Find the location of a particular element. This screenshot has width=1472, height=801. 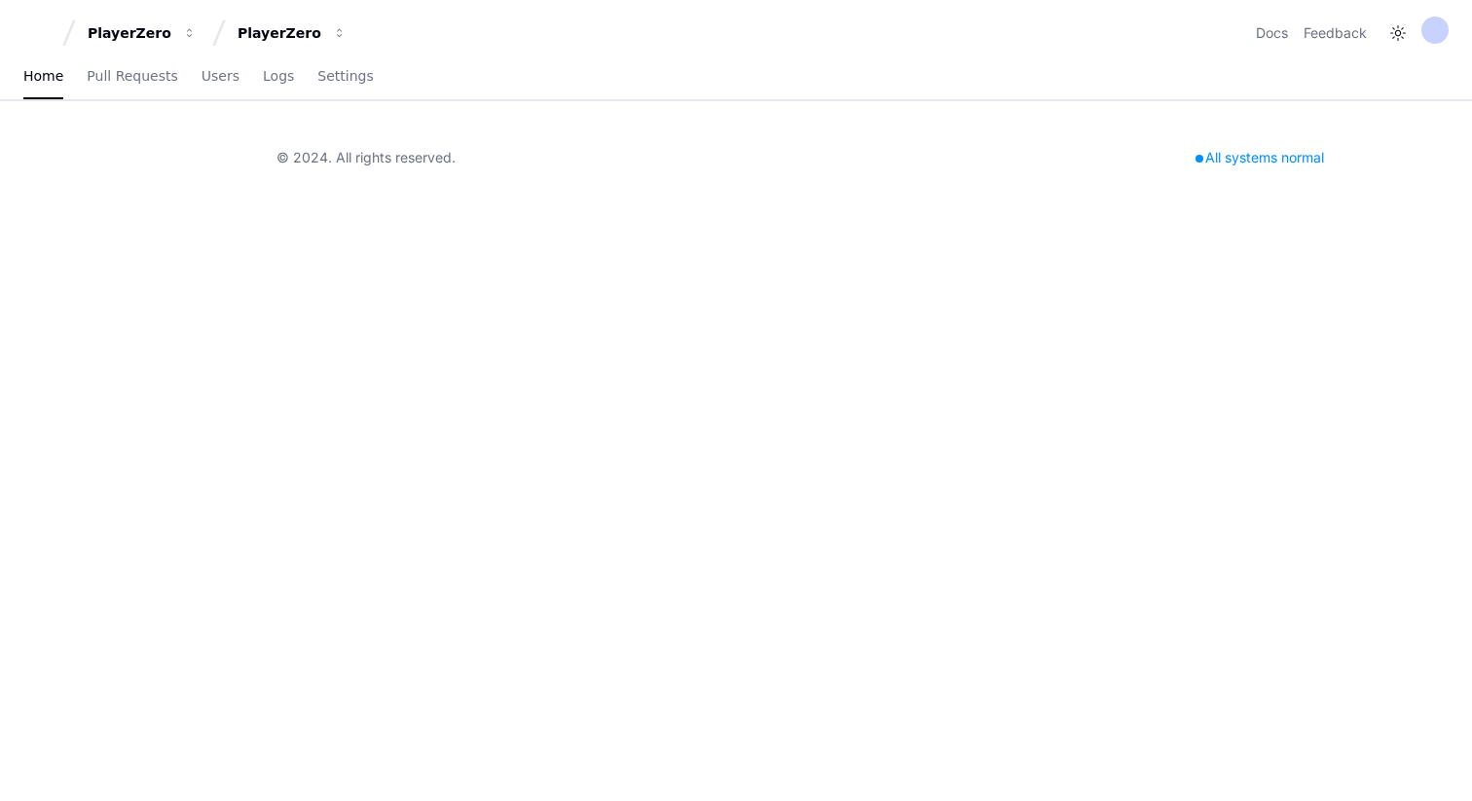

a: Settings is located at coordinates (345, 77).